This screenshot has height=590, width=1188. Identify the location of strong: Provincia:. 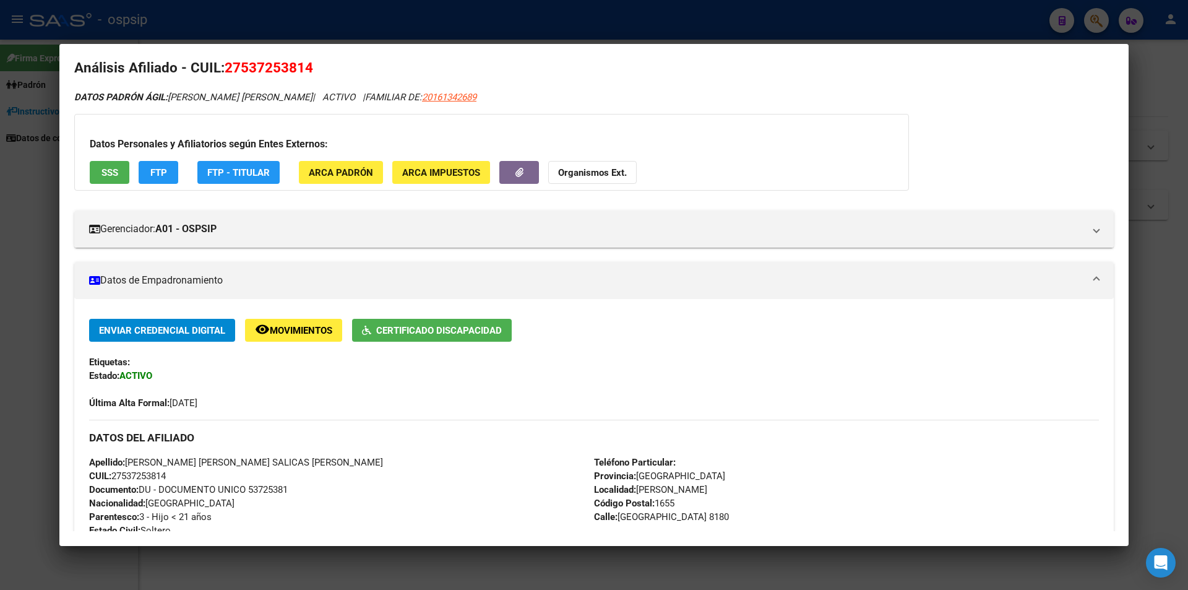
(615, 476).